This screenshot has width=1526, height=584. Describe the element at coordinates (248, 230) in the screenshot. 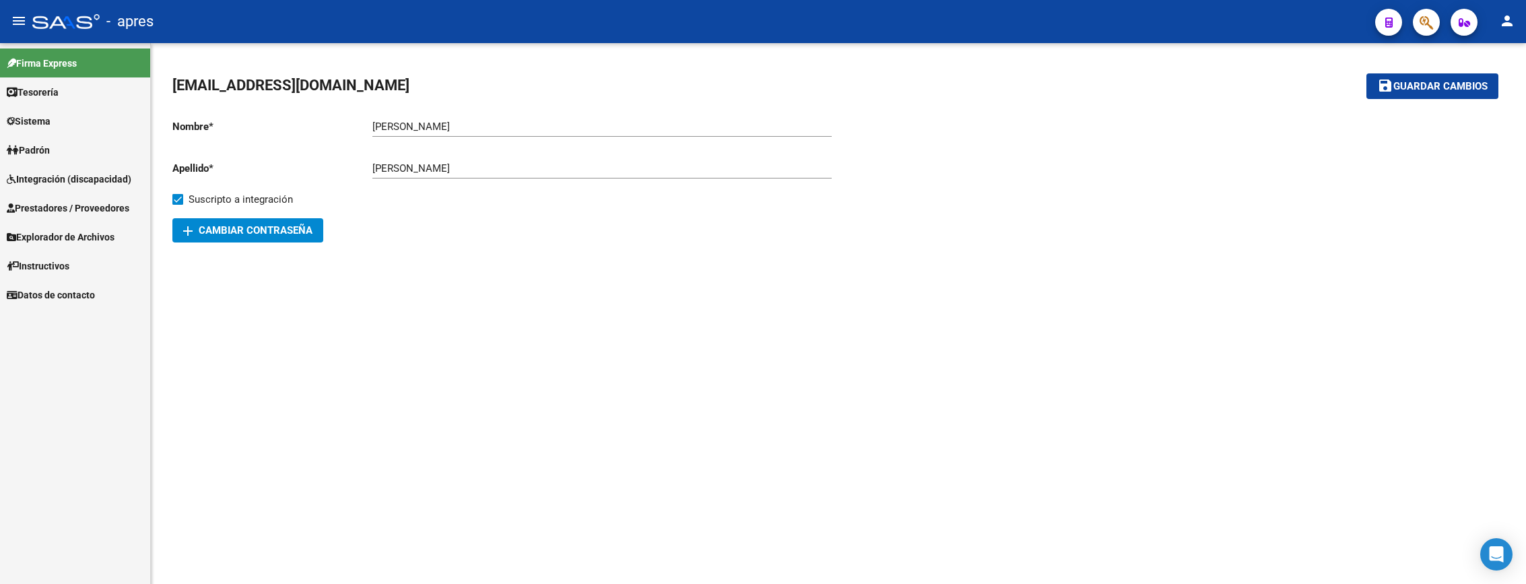

I see `button: Cambiar Contraseña` at that location.